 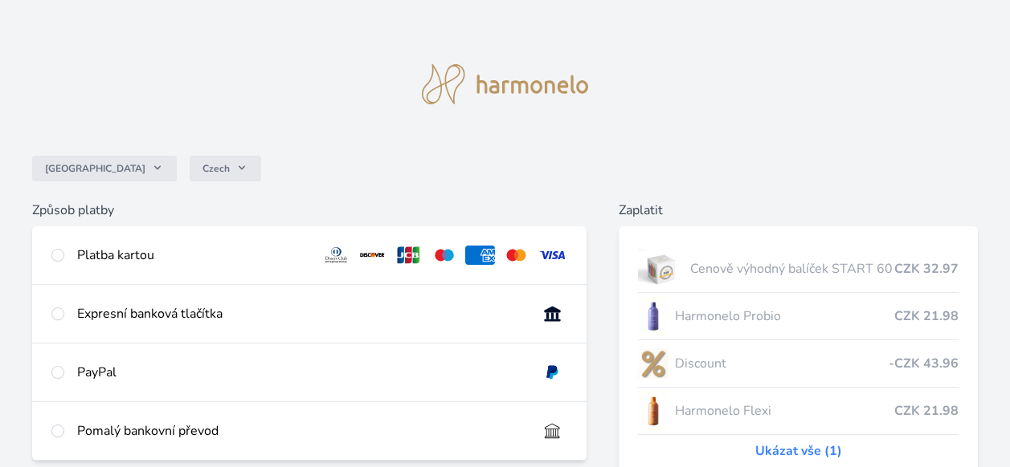 What do you see at coordinates (372, 255) in the screenshot?
I see `img: discover.svg` at bounding box center [372, 255].